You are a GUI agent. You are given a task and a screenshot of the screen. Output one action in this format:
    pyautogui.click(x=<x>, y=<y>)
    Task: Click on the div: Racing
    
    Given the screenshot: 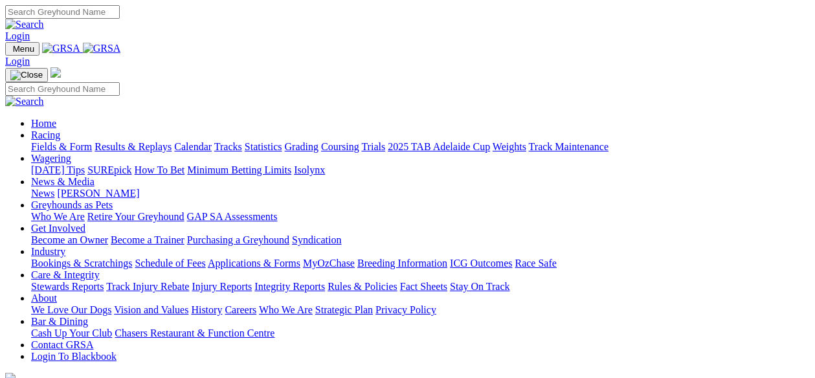 What is the action you would take?
    pyautogui.click(x=420, y=147)
    